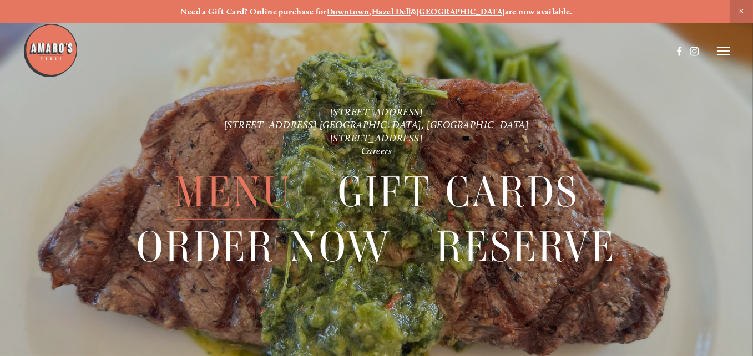 Image resolution: width=753 pixels, height=356 pixels. I want to click on span: Menu, so click(233, 192).